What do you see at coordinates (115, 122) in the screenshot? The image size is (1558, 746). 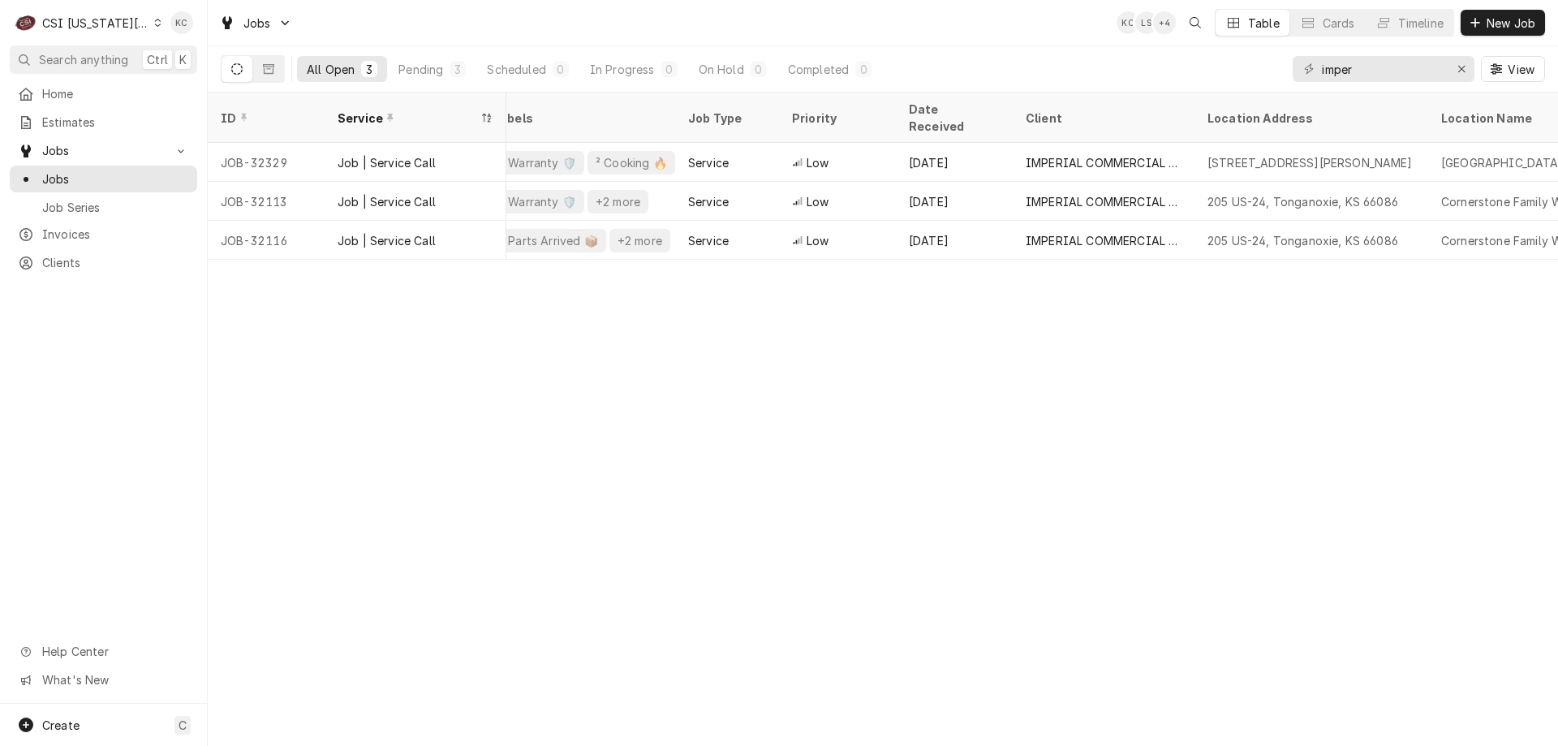 I see `span: Estimates` at bounding box center [115, 122].